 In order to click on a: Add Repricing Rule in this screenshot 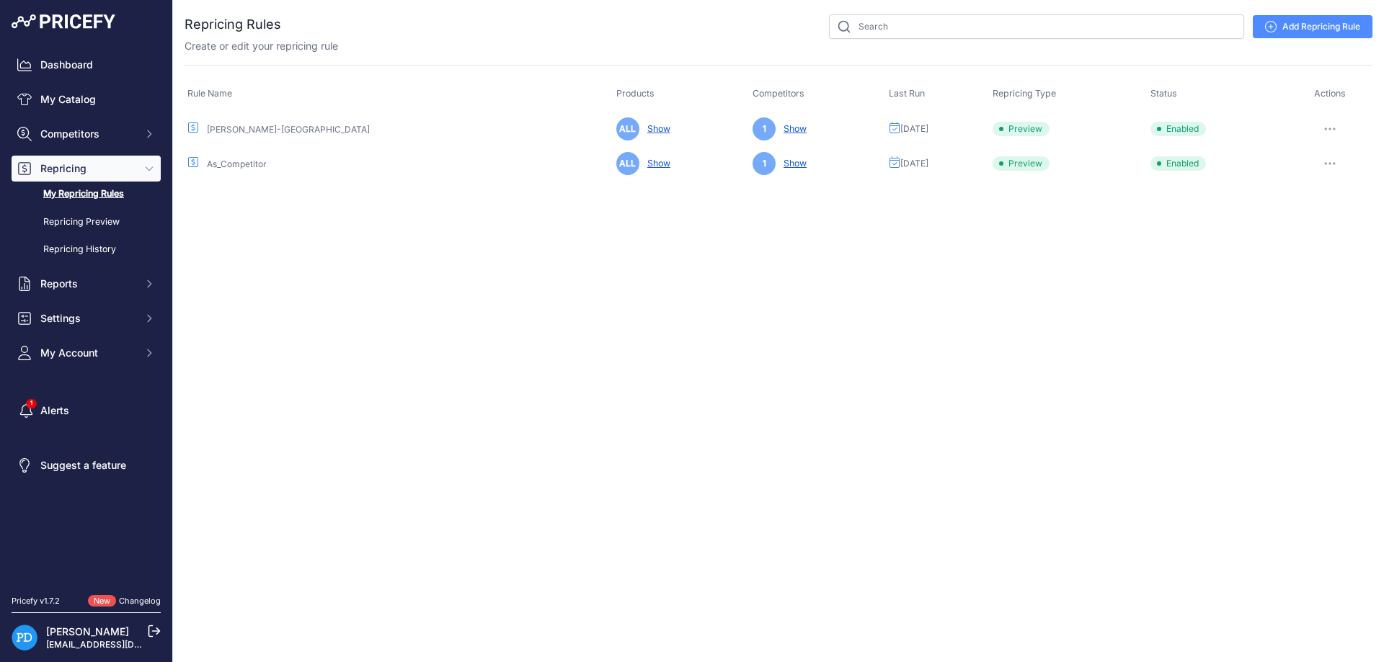, I will do `click(1313, 27)`.